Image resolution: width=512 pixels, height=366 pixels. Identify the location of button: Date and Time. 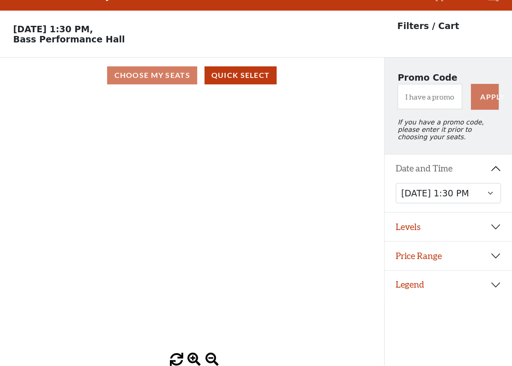
(448, 169).